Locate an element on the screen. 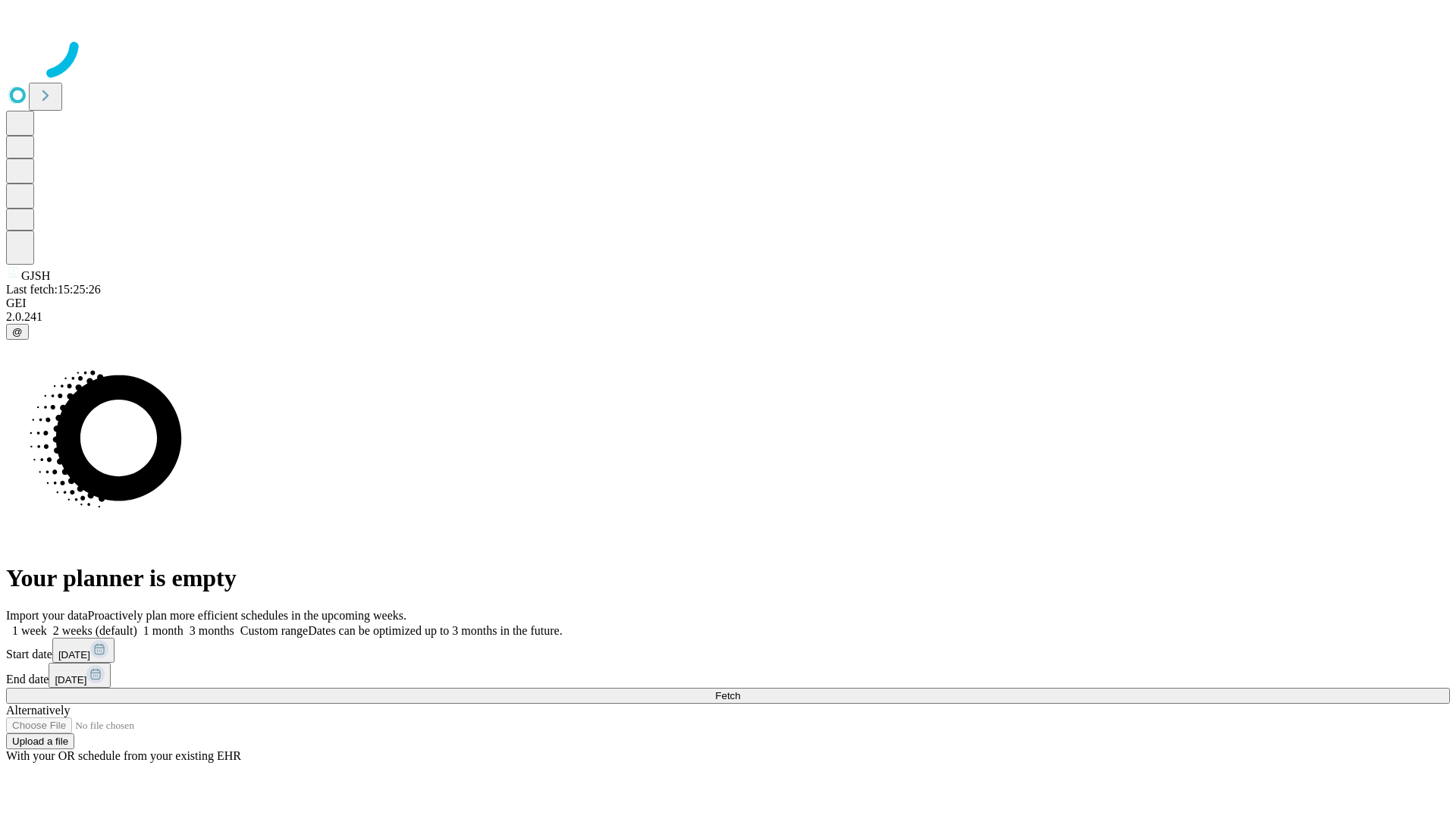  div: Start date is located at coordinates (728, 650).